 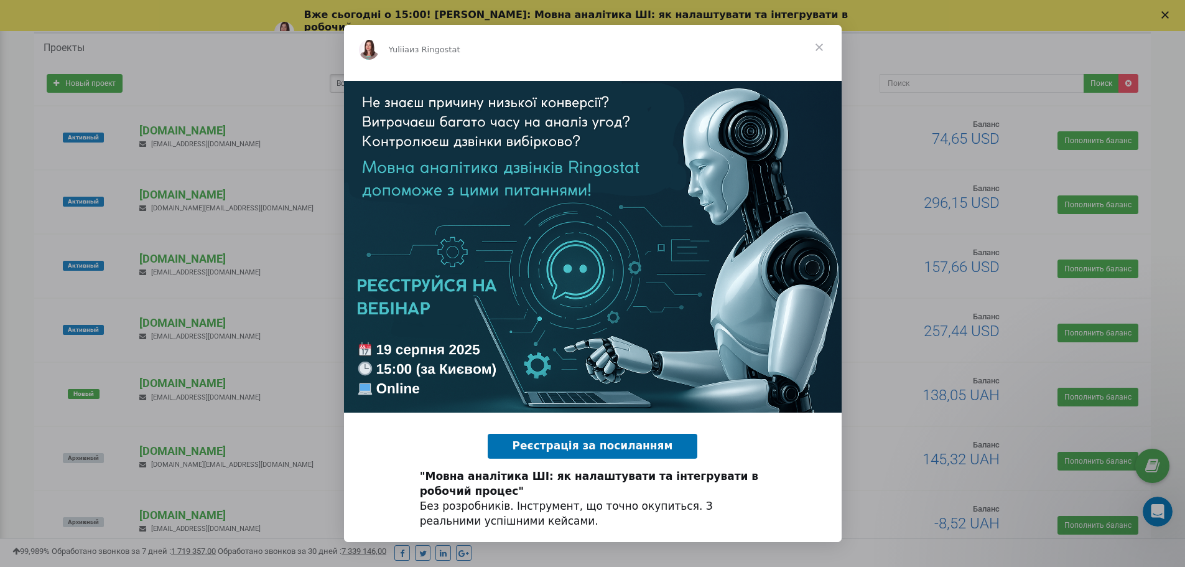 I want to click on b: "Мовна аналітика ШІ: як налаштувати та інтегрувати в робочий процес", so click(x=589, y=483).